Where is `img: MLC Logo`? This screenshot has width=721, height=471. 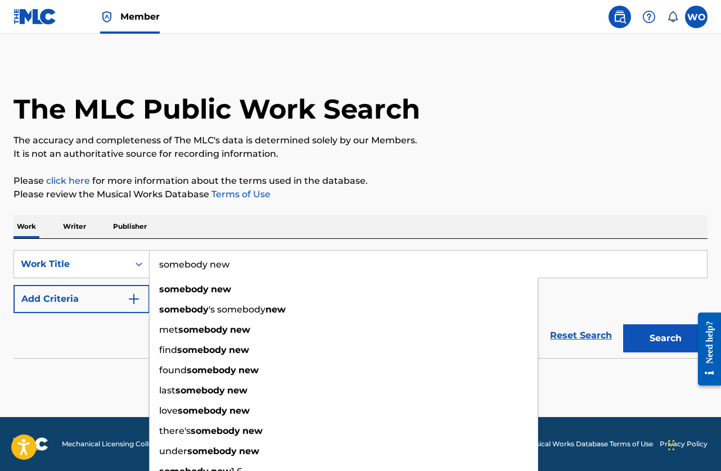
img: MLC Logo is located at coordinates (35, 16).